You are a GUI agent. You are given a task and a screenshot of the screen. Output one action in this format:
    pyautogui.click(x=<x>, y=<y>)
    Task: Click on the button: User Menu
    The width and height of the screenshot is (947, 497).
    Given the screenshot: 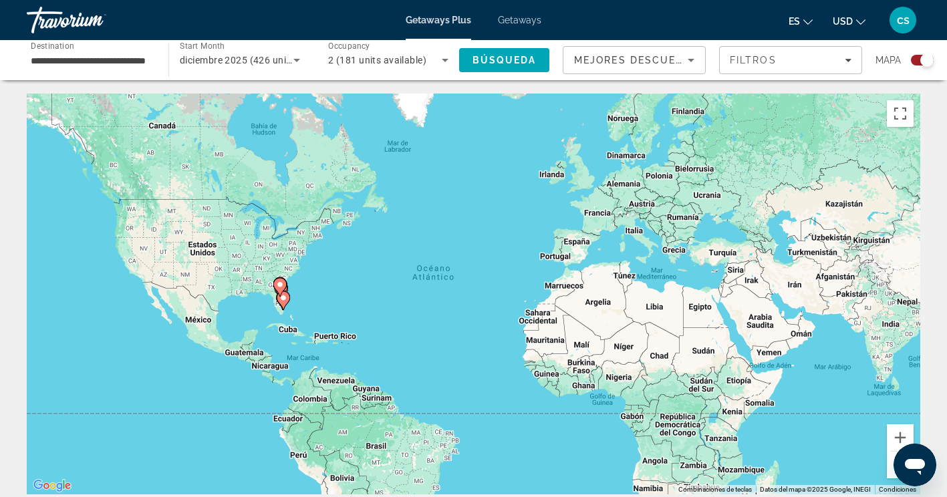 What is the action you would take?
    pyautogui.click(x=903, y=20)
    